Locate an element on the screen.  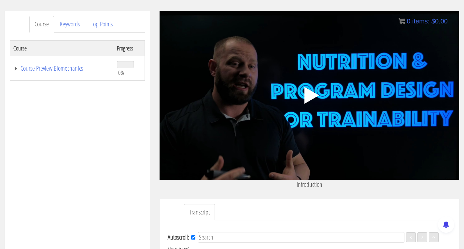
a: Course Preview Biomechanics is located at coordinates (62, 68).